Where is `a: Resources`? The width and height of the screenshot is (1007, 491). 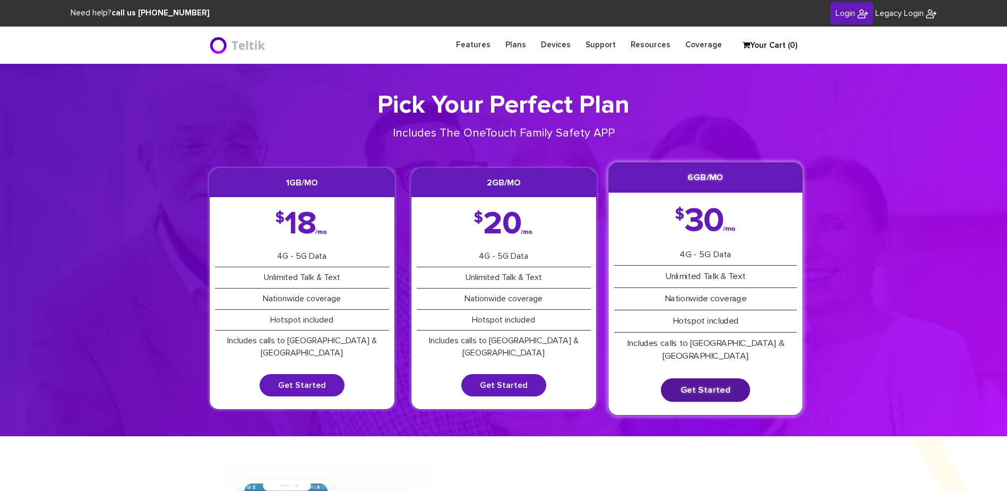
a: Resources is located at coordinates (650, 45).